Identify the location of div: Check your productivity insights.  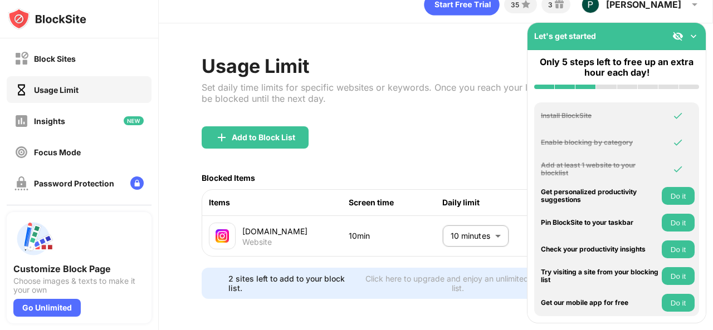
(600, 250).